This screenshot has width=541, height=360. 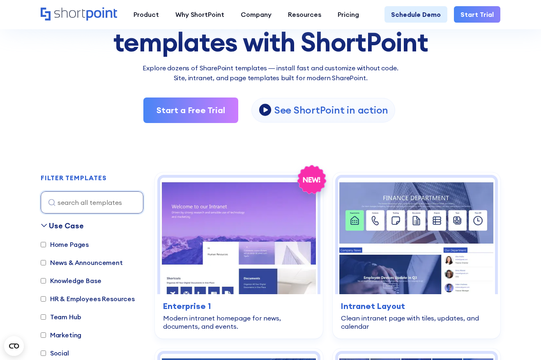 What do you see at coordinates (92, 202) in the screenshot?
I see `input: search all templates` at bounding box center [92, 202].